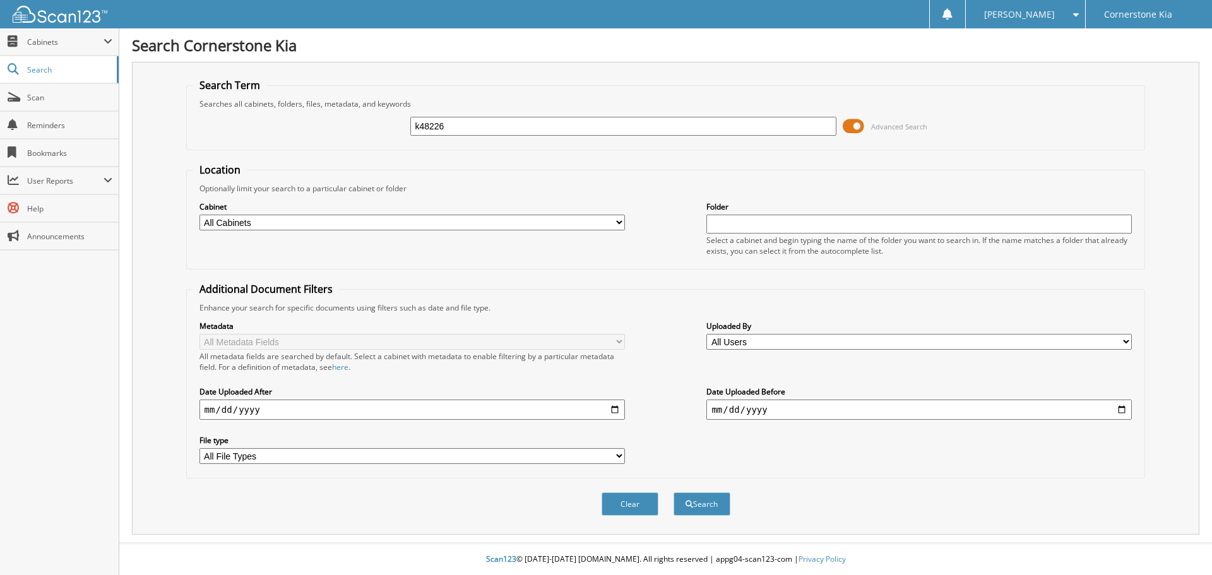  What do you see at coordinates (630, 504) in the screenshot?
I see `button: Clear` at bounding box center [630, 504].